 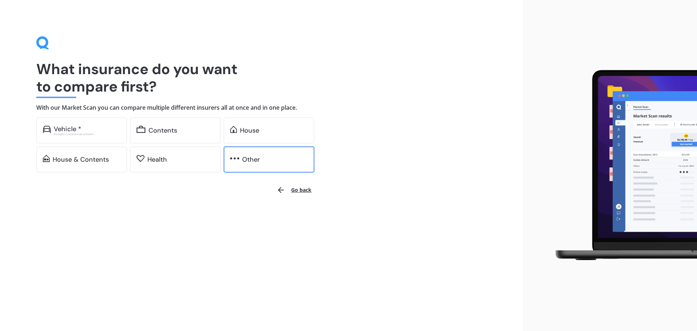 I want to click on h4: With our Market Scan you can compare multiple different insurers all at once and in one place., so click(x=261, y=107).